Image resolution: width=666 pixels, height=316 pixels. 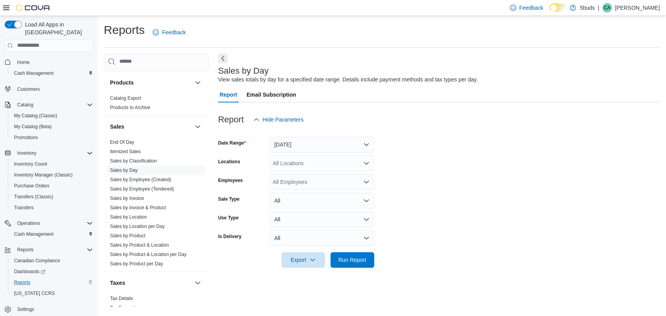 What do you see at coordinates (142, 189) in the screenshot?
I see `span: Sales by Employee (Tendered)` at bounding box center [142, 189].